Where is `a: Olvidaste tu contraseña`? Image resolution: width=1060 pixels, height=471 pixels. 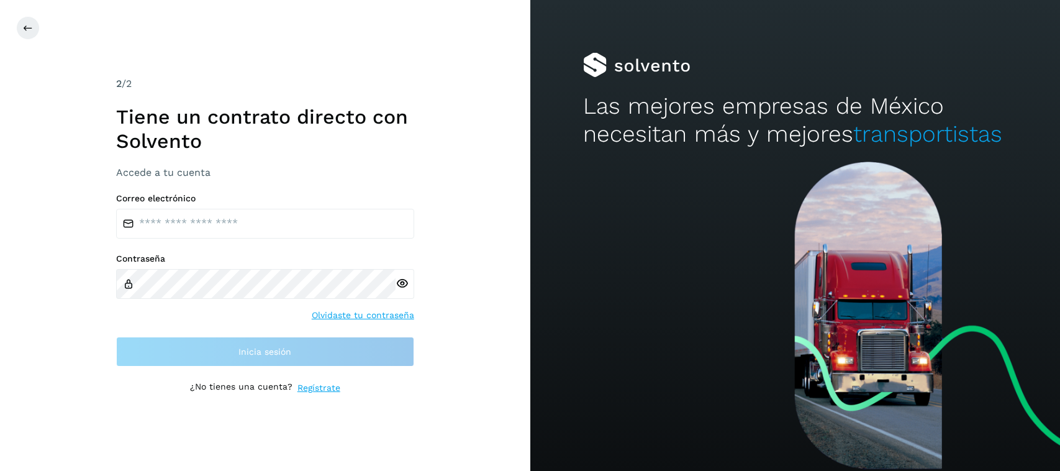
a: Olvidaste tu contraseña is located at coordinates (363, 315).